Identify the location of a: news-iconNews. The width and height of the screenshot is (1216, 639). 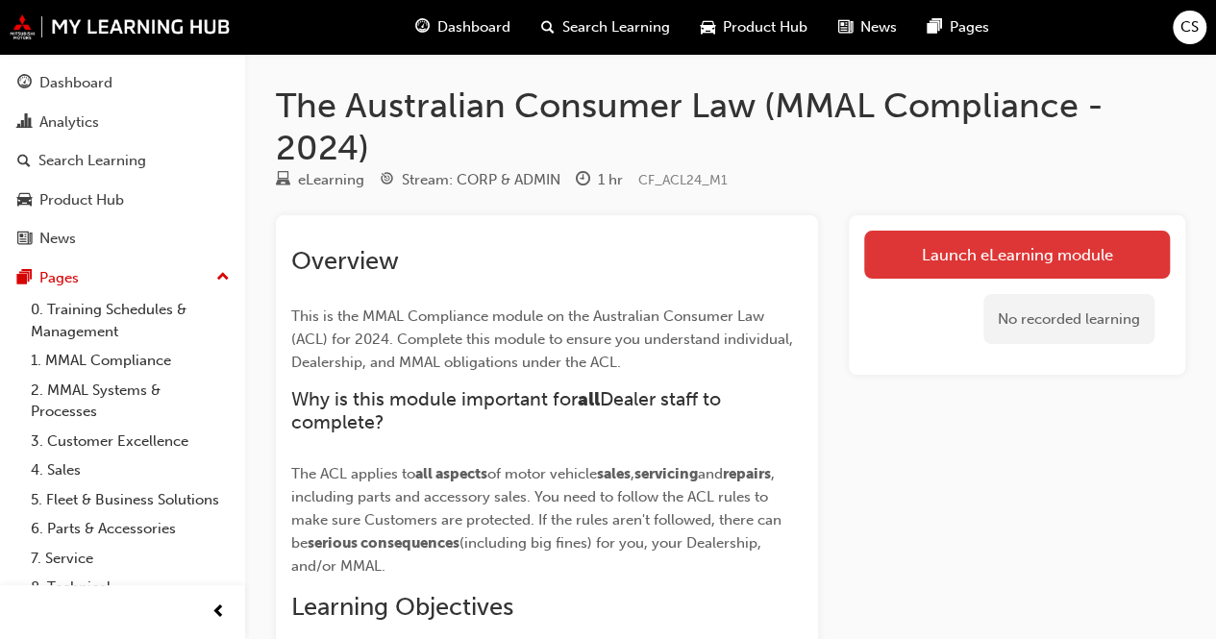
(867, 27).